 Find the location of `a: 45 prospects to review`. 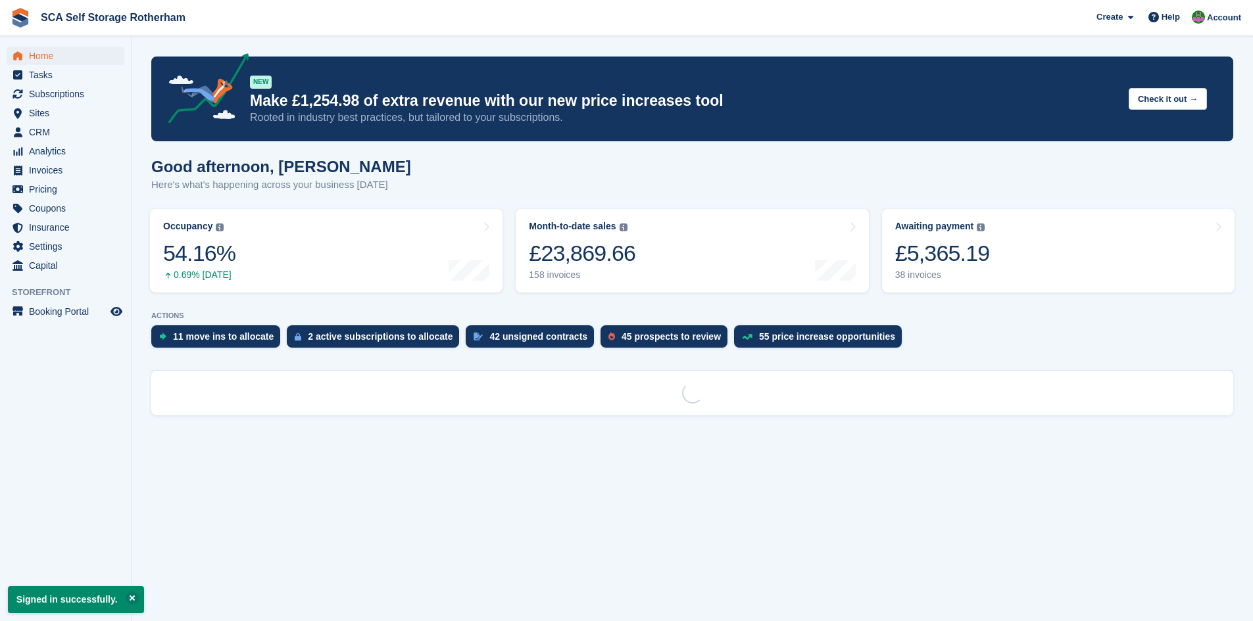

a: 45 prospects to review is located at coordinates (667, 340).